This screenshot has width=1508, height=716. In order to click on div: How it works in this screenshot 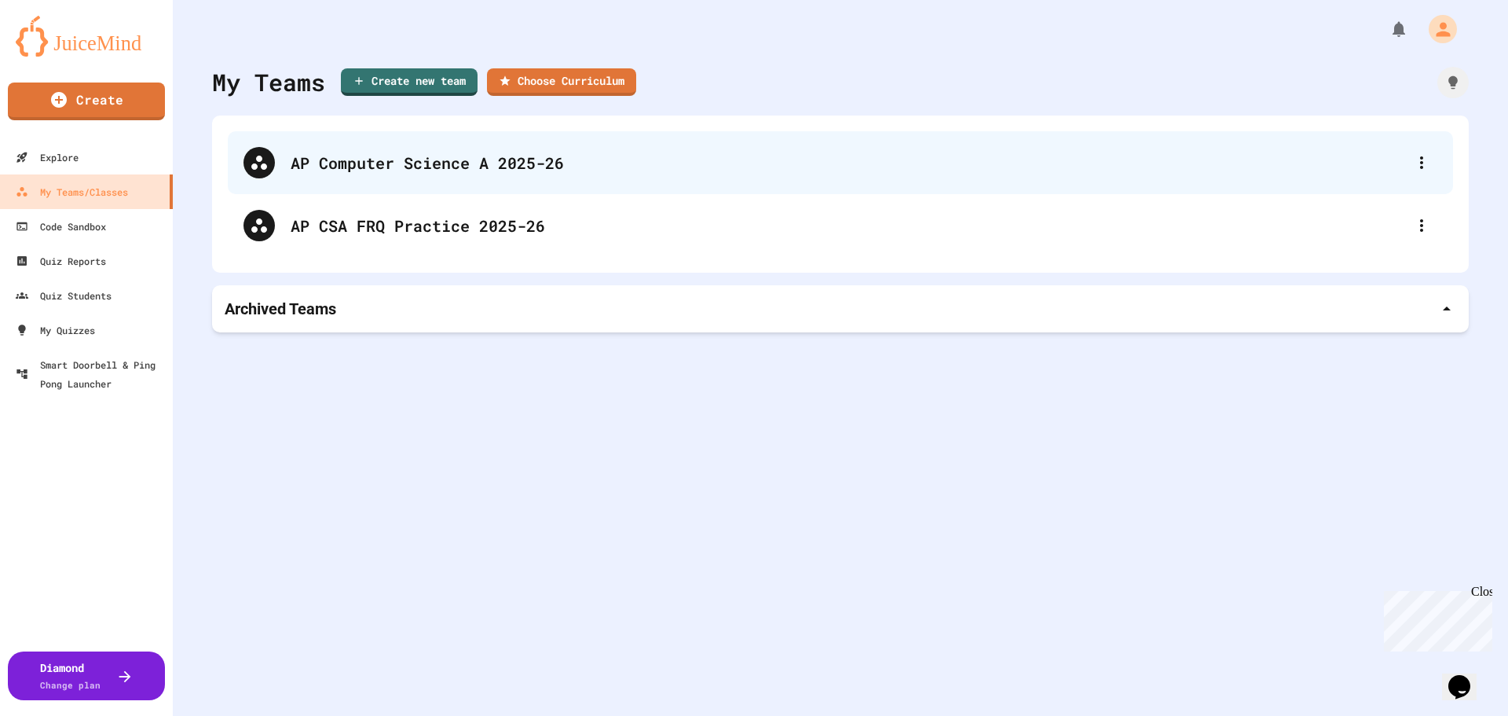, I will do `click(1453, 82)`.